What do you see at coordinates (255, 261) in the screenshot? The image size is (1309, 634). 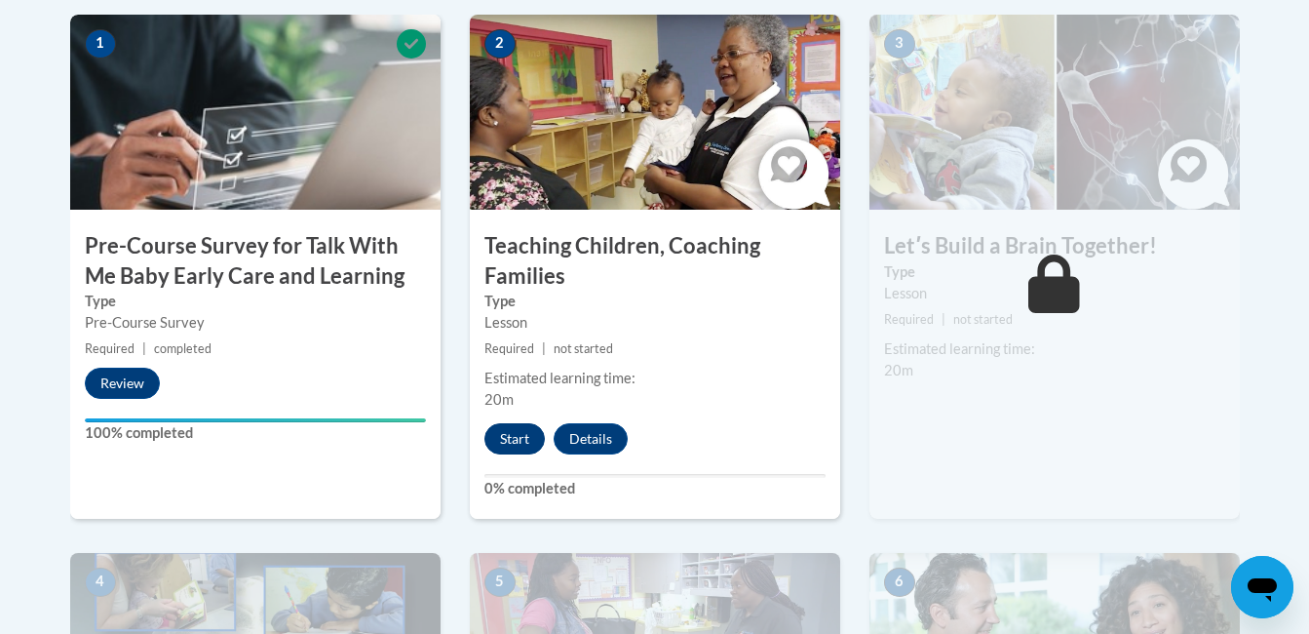 I see `h3: Pre-Course Survey for Talk With Me Baby Early Care and Learning` at bounding box center [255, 261].